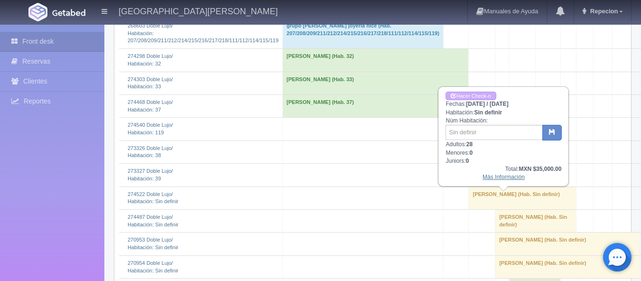  Describe the element at coordinates (150, 60) in the screenshot. I see `a: 274298 Doble Lujo/Habitación: 32` at that location.